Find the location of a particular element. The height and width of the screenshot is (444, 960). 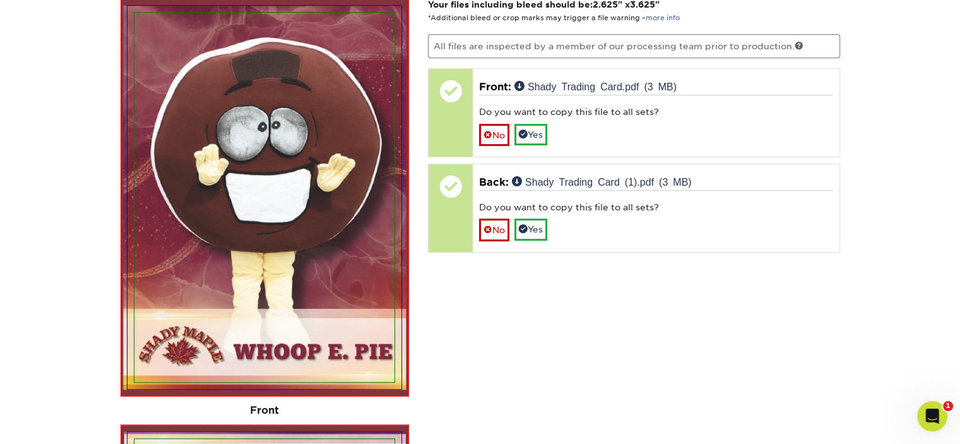

a: more info is located at coordinates (663, 18).